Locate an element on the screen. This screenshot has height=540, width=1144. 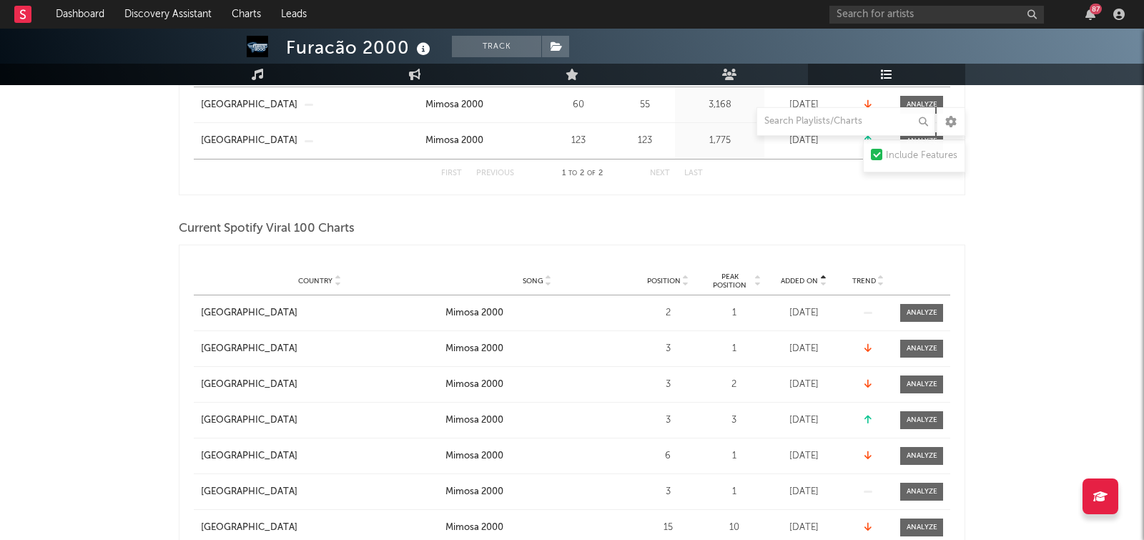
span: Peak Position is located at coordinates (729, 281).